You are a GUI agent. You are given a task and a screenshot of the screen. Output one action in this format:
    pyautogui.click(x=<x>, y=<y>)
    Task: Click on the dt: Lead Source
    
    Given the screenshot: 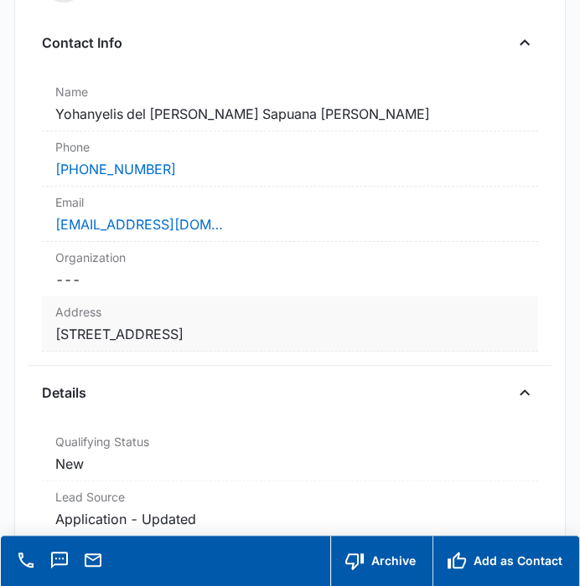 What is the action you would take?
    pyautogui.click(x=289, y=497)
    